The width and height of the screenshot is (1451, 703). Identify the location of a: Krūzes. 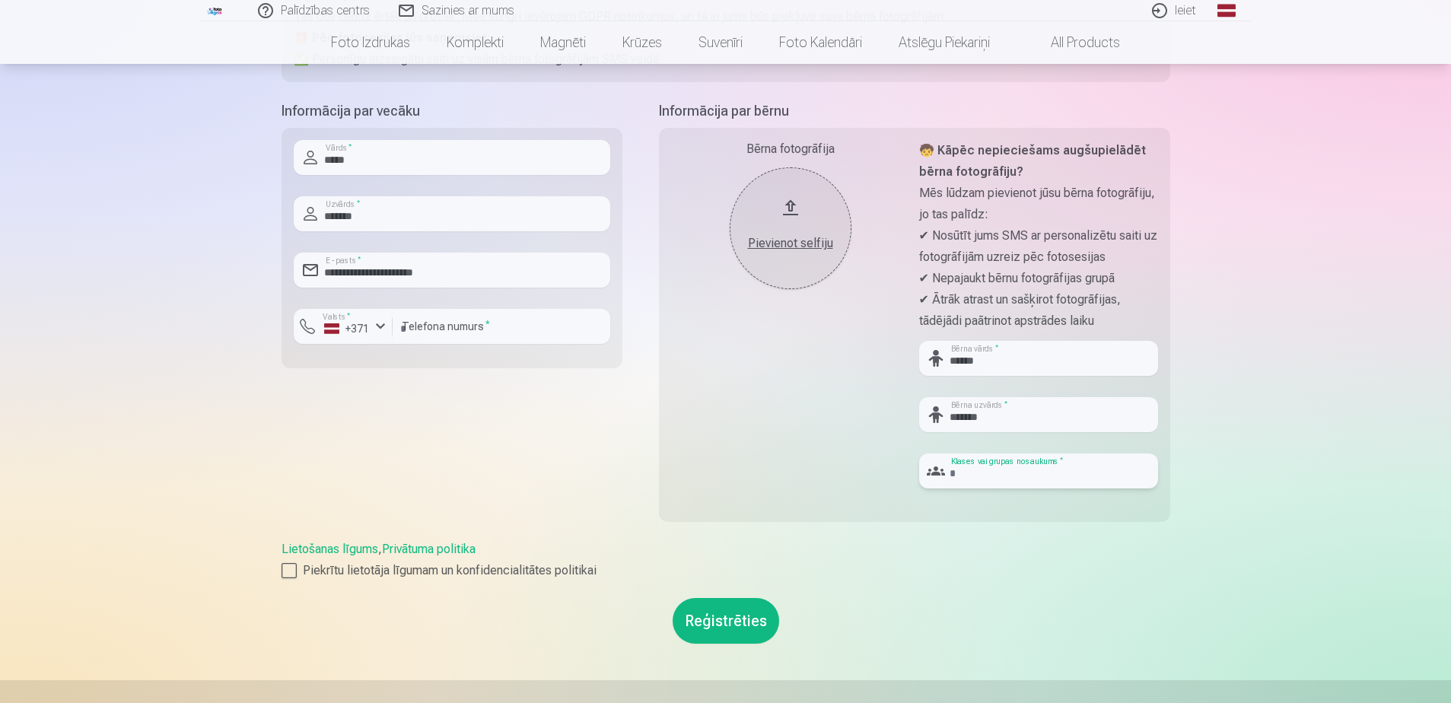
(642, 43).